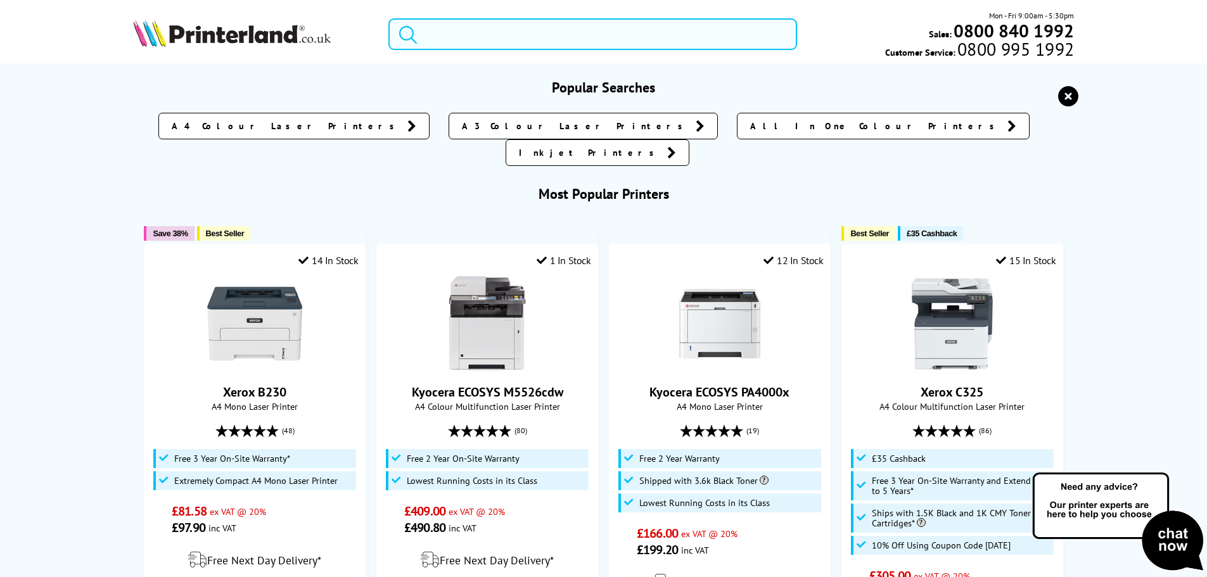 This screenshot has height=577, width=1207. Describe the element at coordinates (256, 481) in the screenshot. I see `span: Extremely Compact A4 Mono Laser Printer` at that location.